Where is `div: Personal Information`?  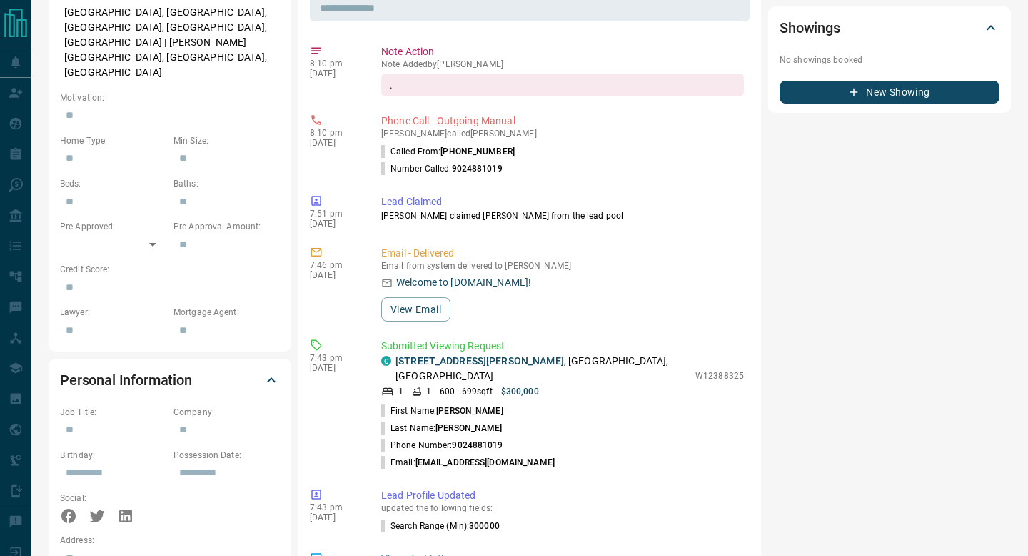
div: Personal Information is located at coordinates (170, 380).